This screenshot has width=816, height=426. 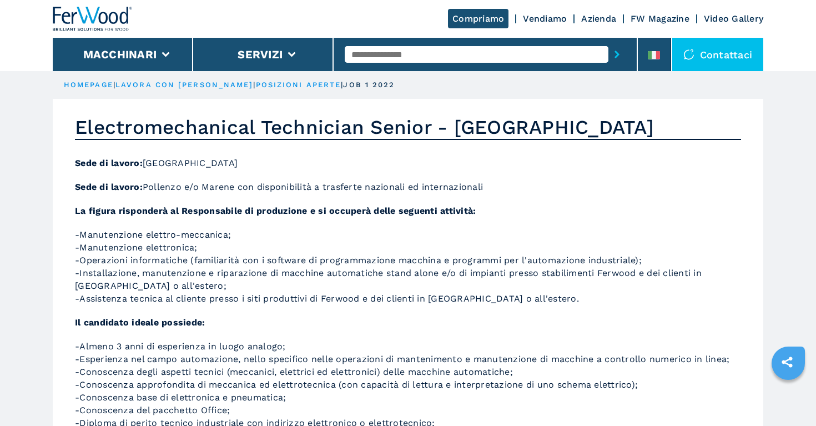 I want to click on button: submit-button, so click(x=617, y=54).